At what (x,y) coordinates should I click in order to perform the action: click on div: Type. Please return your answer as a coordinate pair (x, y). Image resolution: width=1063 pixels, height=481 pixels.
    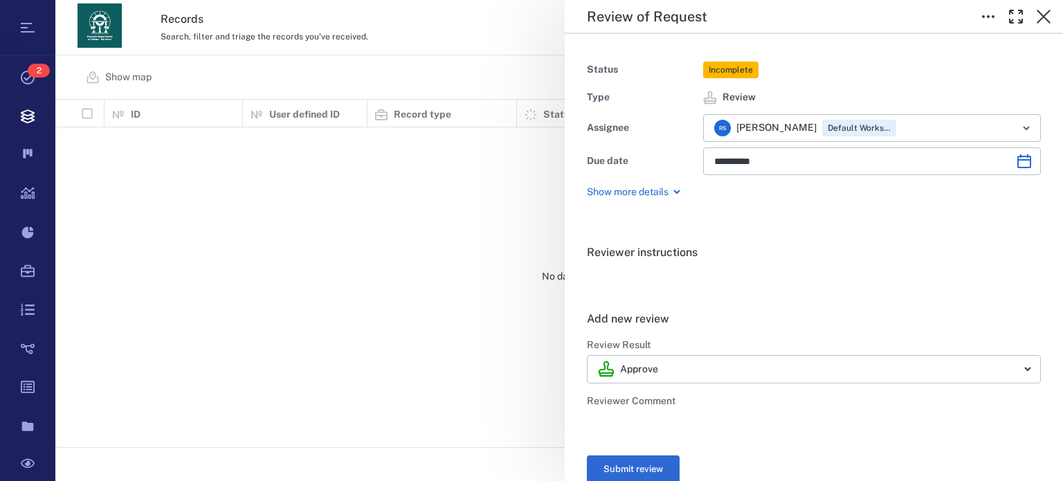
    Looking at the image, I should click on (642, 98).